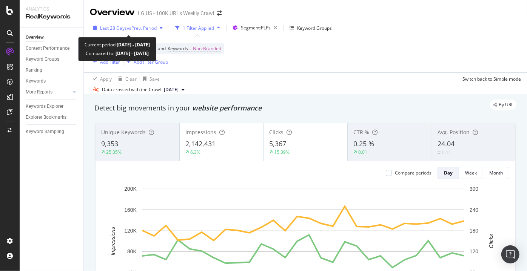 The width and height of the screenshot is (527, 271). I want to click on button: Segment:PLPs, so click(255, 28).